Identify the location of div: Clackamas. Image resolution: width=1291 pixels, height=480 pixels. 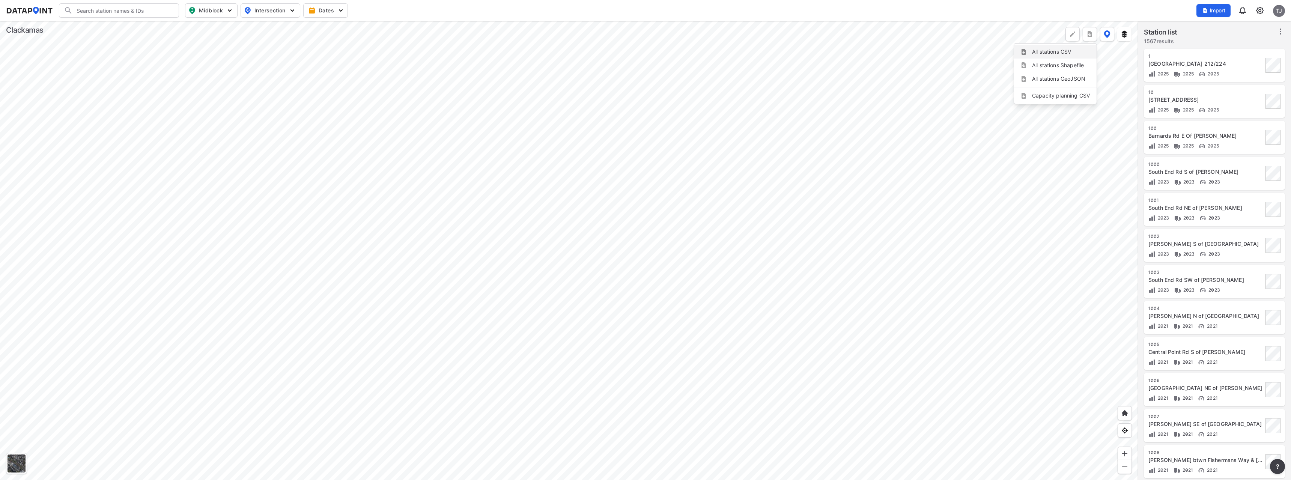
(25, 30).